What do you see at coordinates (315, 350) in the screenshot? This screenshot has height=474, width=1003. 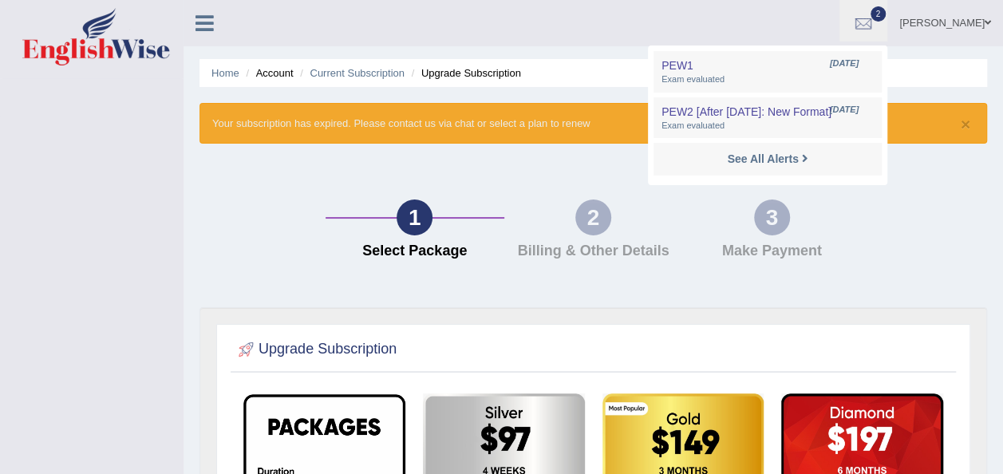 I see `h2: Upgrade Subscription` at bounding box center [315, 350].